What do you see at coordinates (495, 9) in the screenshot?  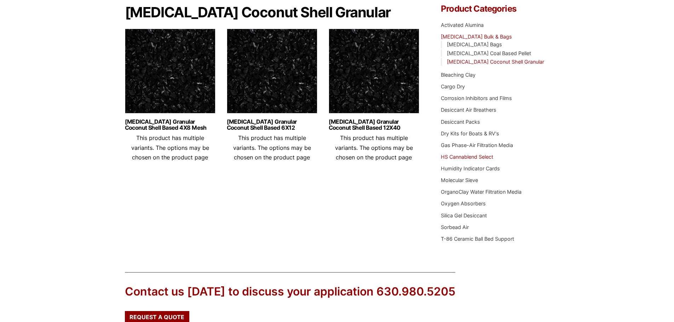 I see `h4: Product Categories` at bounding box center [495, 9].